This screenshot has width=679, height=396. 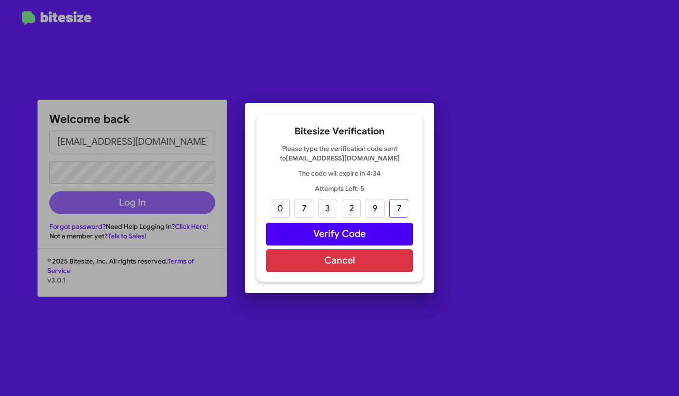 What do you see at coordinates (340, 131) in the screenshot?
I see `h2: Bitesize Verification` at bounding box center [340, 131].